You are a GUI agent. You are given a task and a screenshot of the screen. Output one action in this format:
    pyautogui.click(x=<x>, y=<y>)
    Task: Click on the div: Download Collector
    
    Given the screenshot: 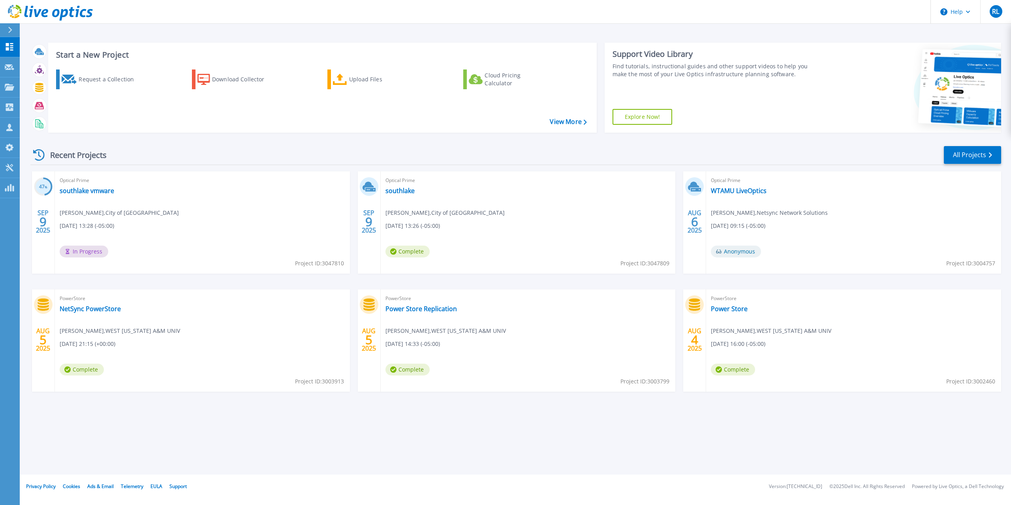 What is the action you would take?
    pyautogui.click(x=244, y=79)
    